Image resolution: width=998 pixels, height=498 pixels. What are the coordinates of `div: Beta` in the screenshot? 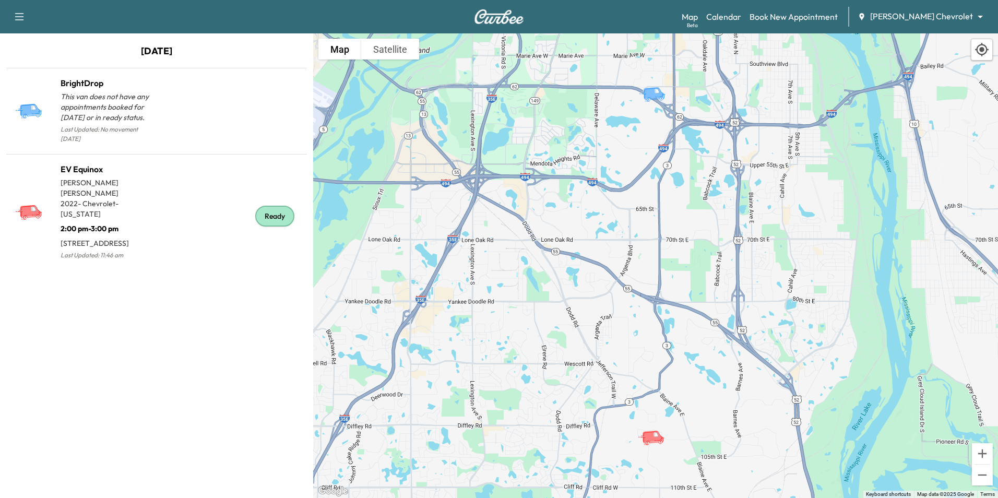 It's located at (692, 25).